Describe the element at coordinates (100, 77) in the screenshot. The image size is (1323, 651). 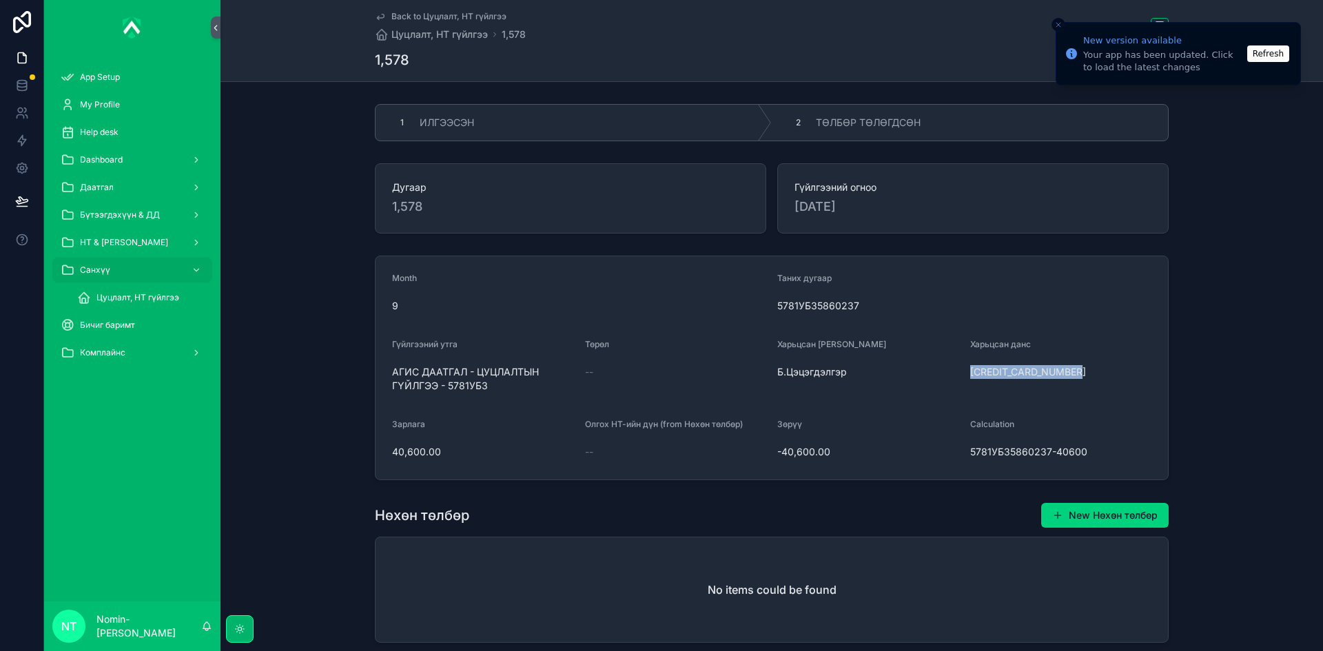
I see `span: App Setup` at that location.